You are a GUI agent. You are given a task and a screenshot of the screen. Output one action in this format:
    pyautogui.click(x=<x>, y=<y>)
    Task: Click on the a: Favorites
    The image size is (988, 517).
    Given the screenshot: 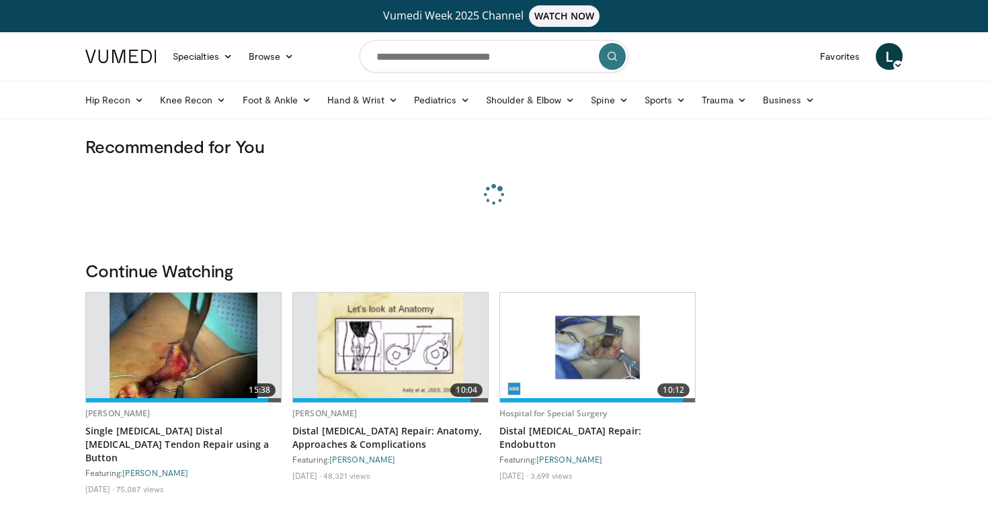 What is the action you would take?
    pyautogui.click(x=839, y=56)
    